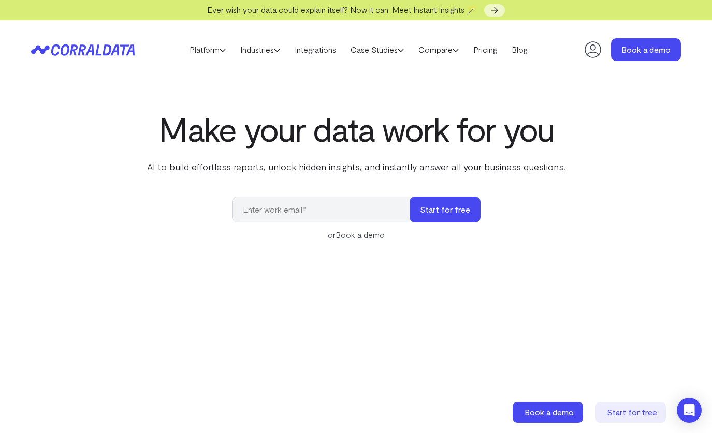  Describe the element at coordinates (342, 9) in the screenshot. I see `span: Ever wish your data could explain itself? Now it can. Meet Instant Insights 🪄` at that location.